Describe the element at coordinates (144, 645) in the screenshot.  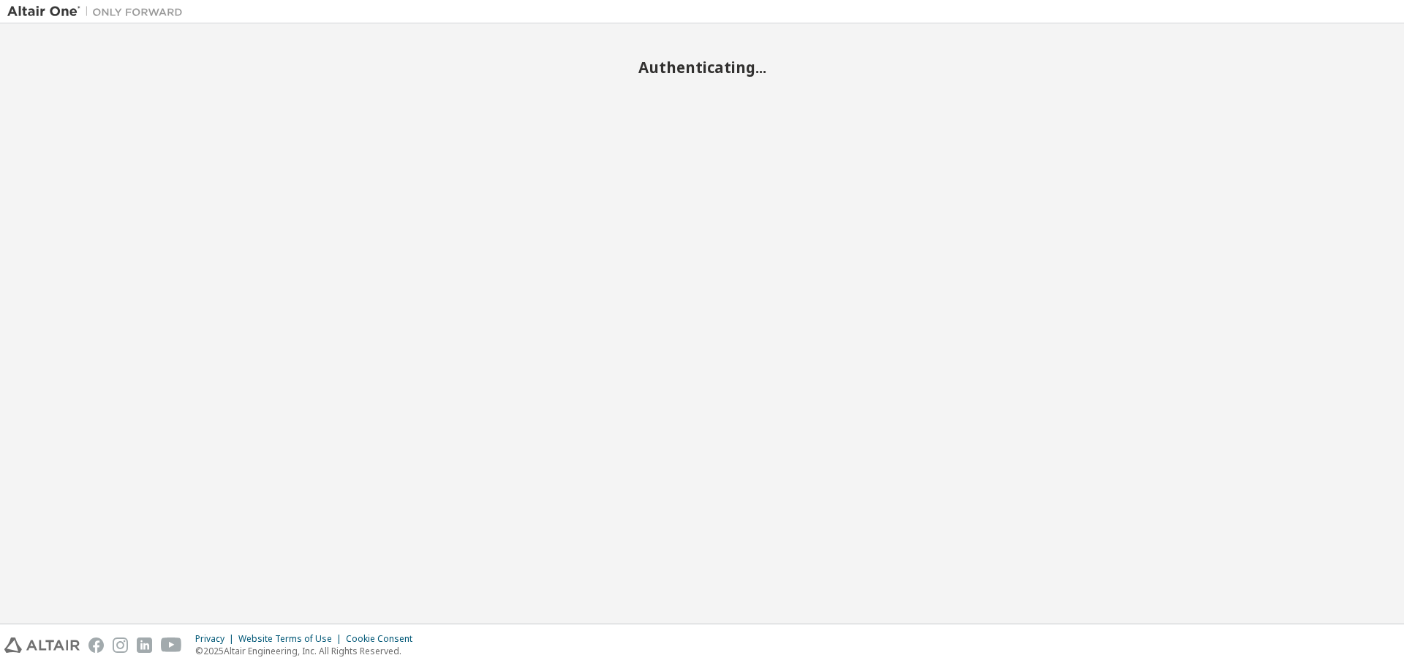
I see `img: linkedin.svg` at that location.